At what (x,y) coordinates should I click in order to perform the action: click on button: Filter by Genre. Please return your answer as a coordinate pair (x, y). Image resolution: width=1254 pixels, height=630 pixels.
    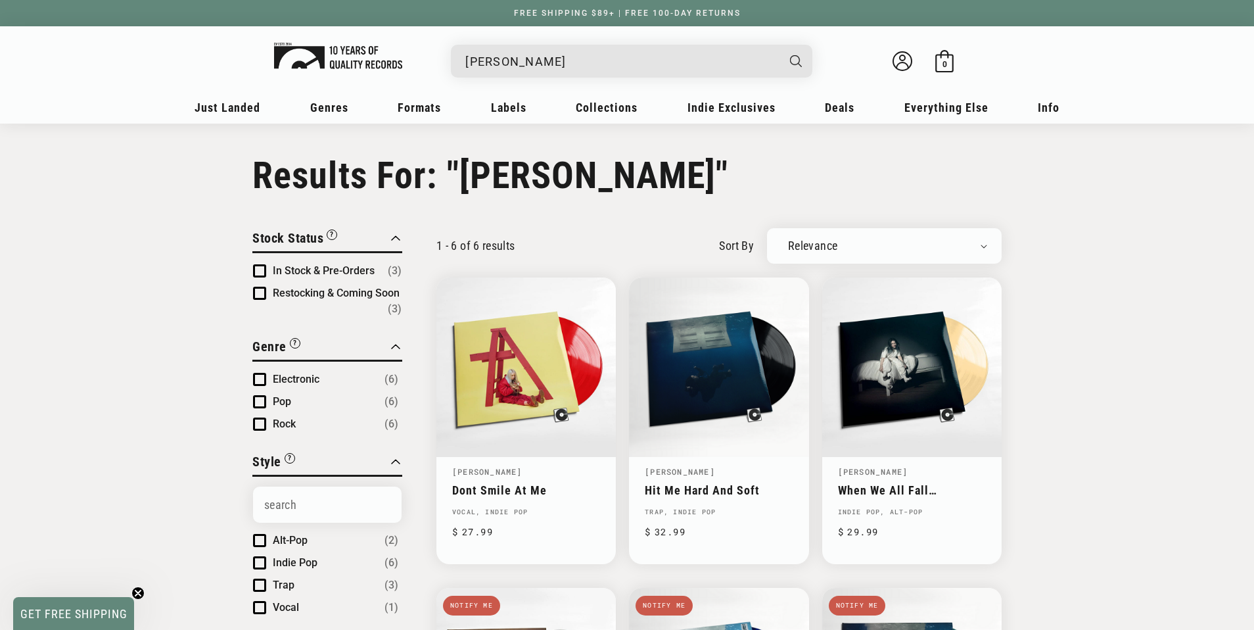
    Looking at the image, I should click on (276, 348).